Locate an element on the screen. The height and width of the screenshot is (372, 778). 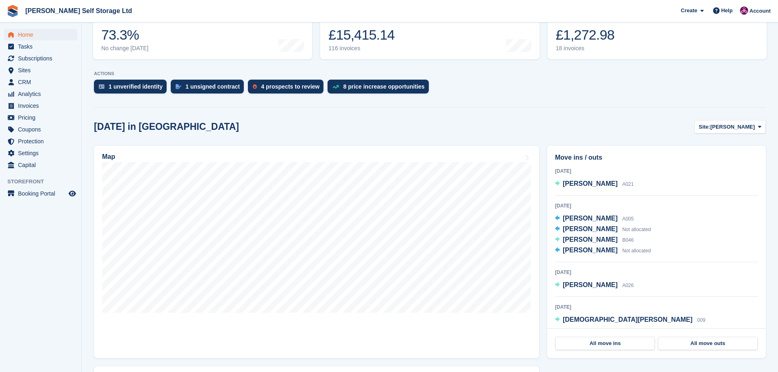
div: 4 prospects to review is located at coordinates (290, 87).